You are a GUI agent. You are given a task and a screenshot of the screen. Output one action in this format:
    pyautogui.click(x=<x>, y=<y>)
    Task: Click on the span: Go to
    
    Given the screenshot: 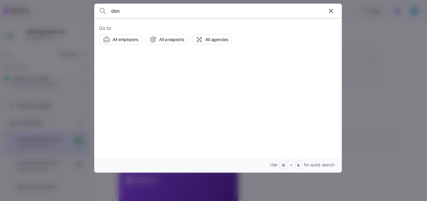 What is the action you would take?
    pyautogui.click(x=218, y=28)
    